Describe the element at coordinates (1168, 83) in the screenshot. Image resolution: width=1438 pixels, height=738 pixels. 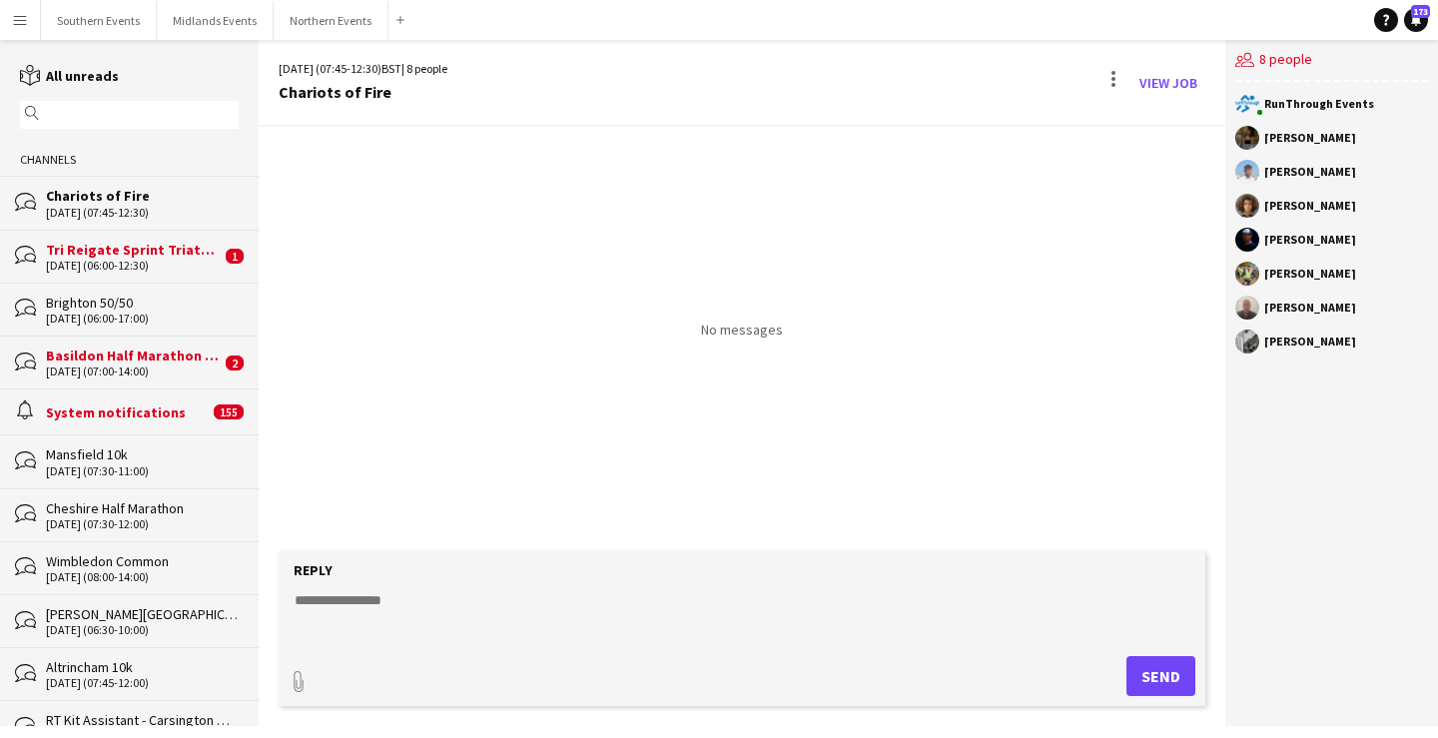
I see `a: View Job` at that location.